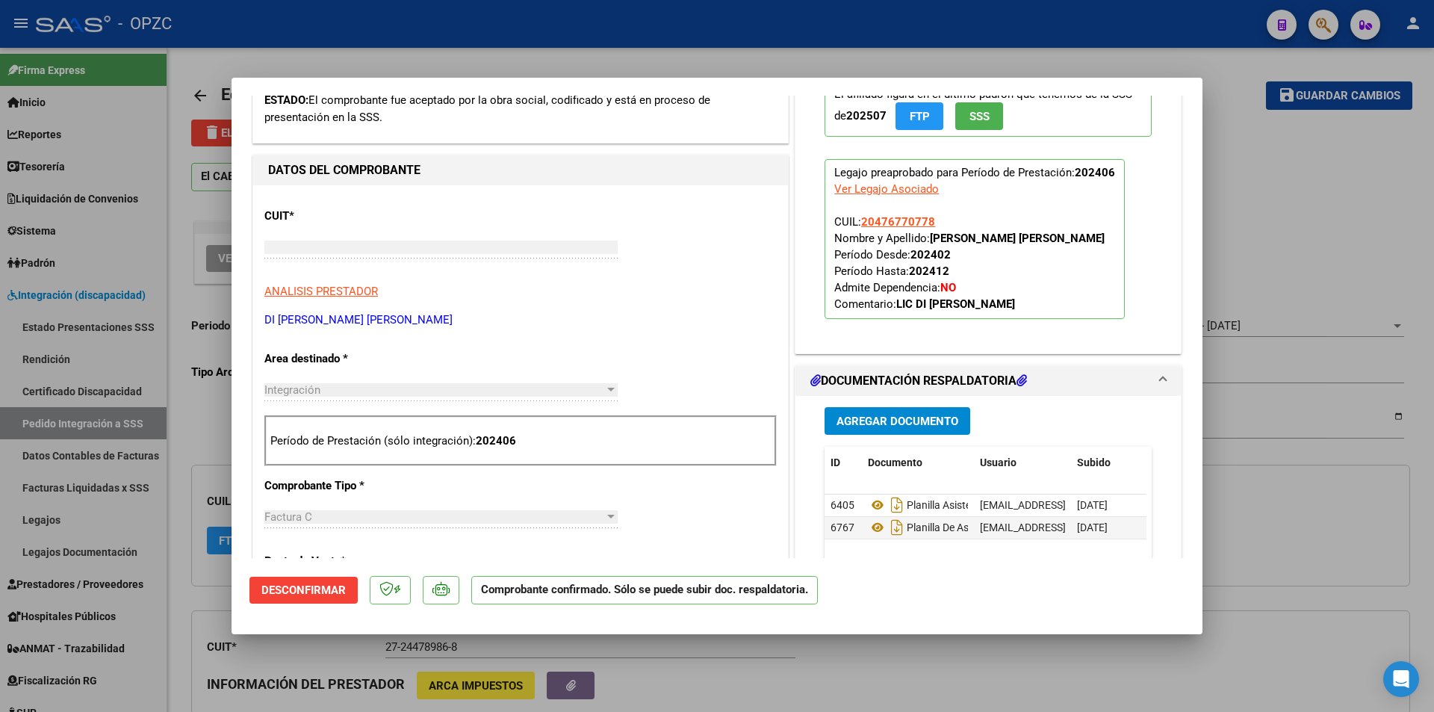  I want to click on p: Punto de Venta, so click(341, 561).